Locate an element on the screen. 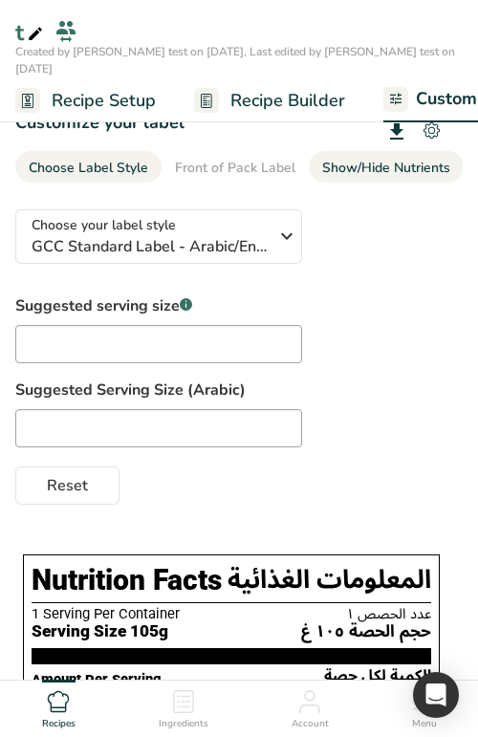 Image resolution: width=478 pixels, height=737 pixels. button: Choose your label style GCC Standard Label - Arabic/English is located at coordinates (159, 236).